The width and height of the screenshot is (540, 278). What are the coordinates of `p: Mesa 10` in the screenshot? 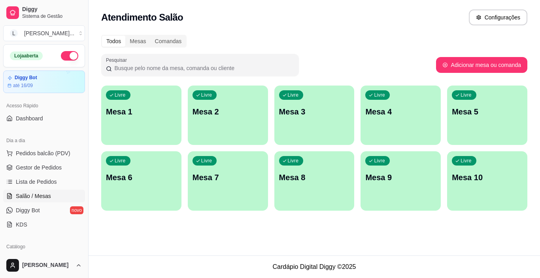 It's located at (487, 177).